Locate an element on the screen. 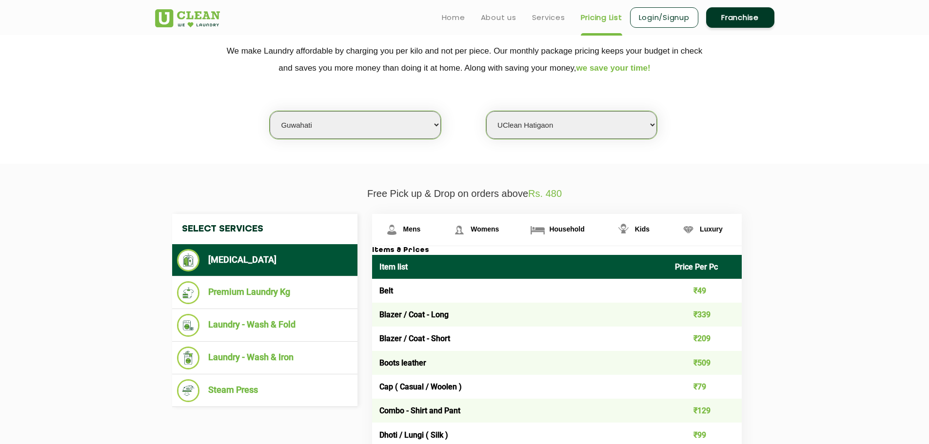  span: Mens is located at coordinates (412, 229).